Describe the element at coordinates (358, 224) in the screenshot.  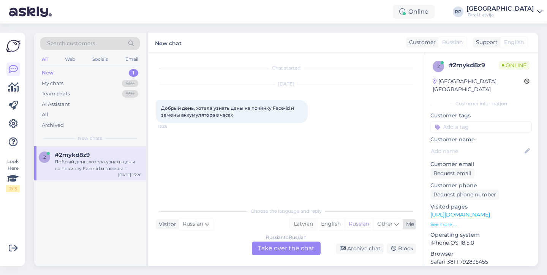
I see `div: Russian` at that location.